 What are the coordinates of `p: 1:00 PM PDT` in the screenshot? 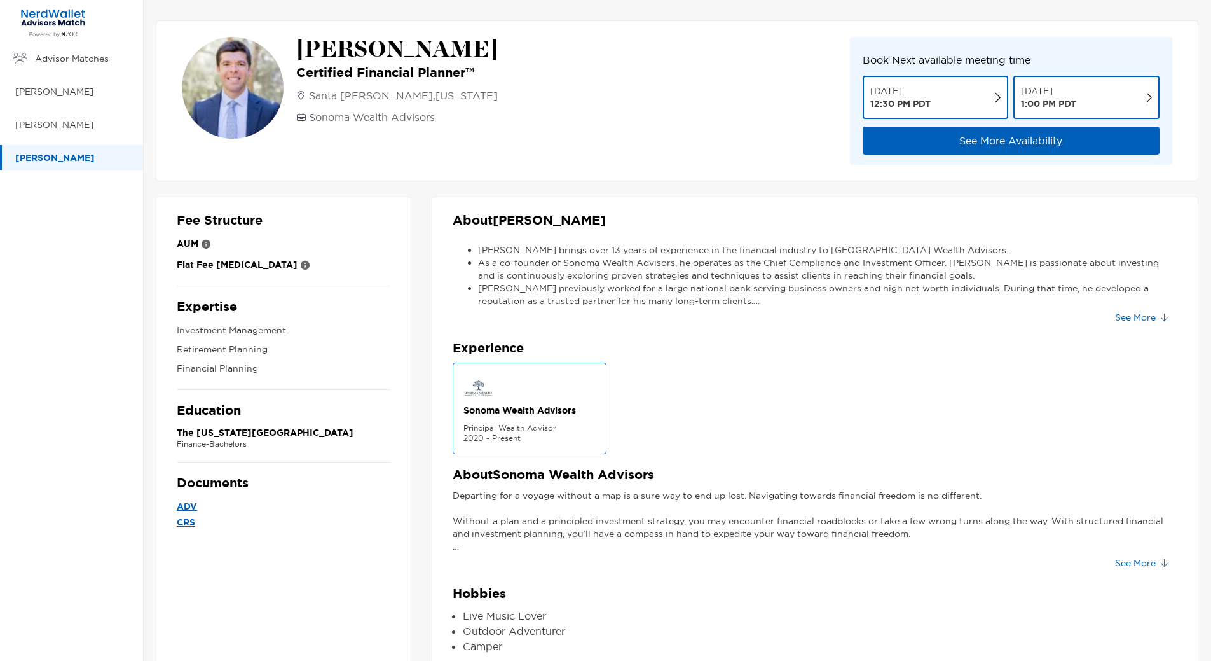 It's located at (1049, 104).